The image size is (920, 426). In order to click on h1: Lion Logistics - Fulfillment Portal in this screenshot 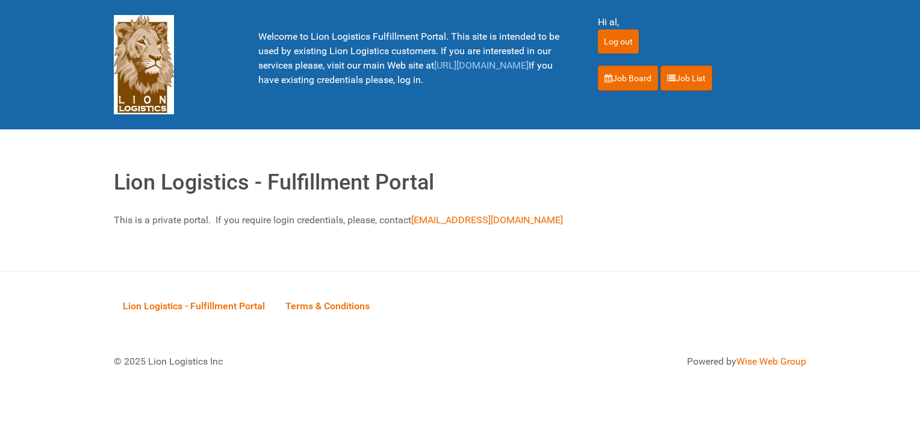, I will do `click(460, 182)`.